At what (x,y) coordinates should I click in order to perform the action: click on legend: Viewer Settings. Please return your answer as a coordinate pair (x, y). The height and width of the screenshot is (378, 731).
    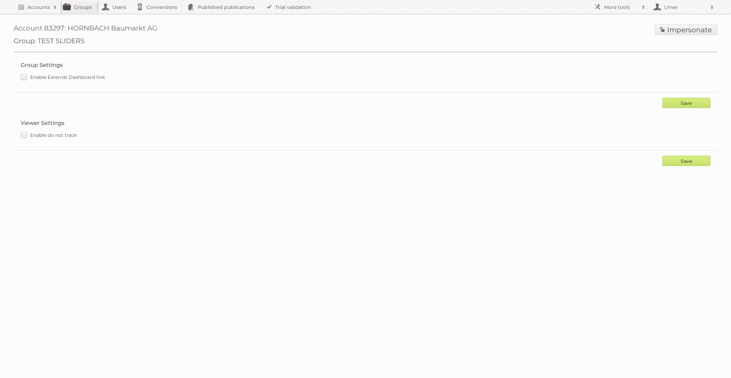
    Looking at the image, I should click on (43, 123).